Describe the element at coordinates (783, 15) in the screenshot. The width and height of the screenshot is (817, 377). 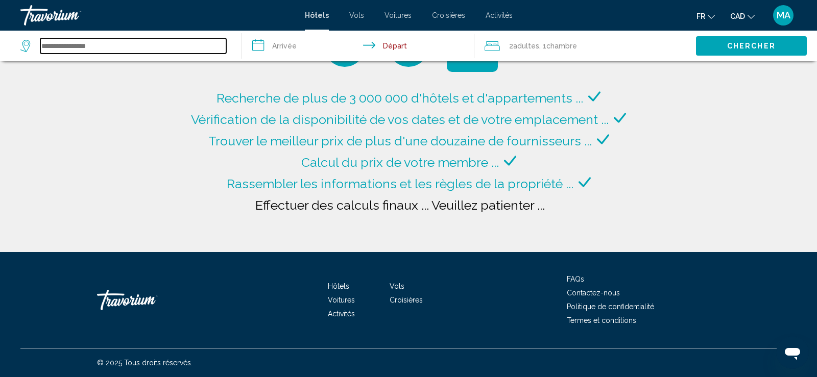
I see `span: MA` at that location.